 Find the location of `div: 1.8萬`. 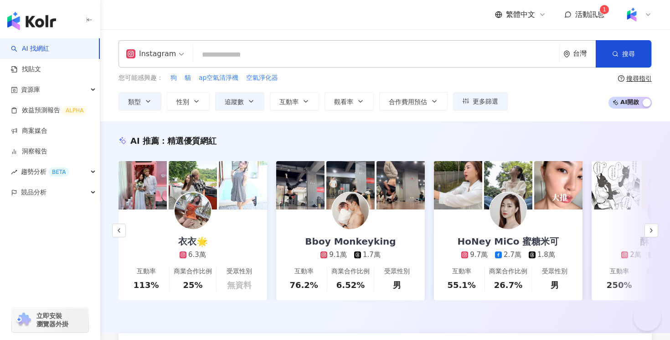

div: 1.8萬 is located at coordinates (546, 254).